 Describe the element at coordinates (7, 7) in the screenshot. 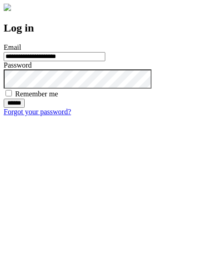

I see `img: logo-4e3dc11c47720685a147b03b5a06dd966a58ff35d612b21f08c02c0306f2b779.png` at that location.